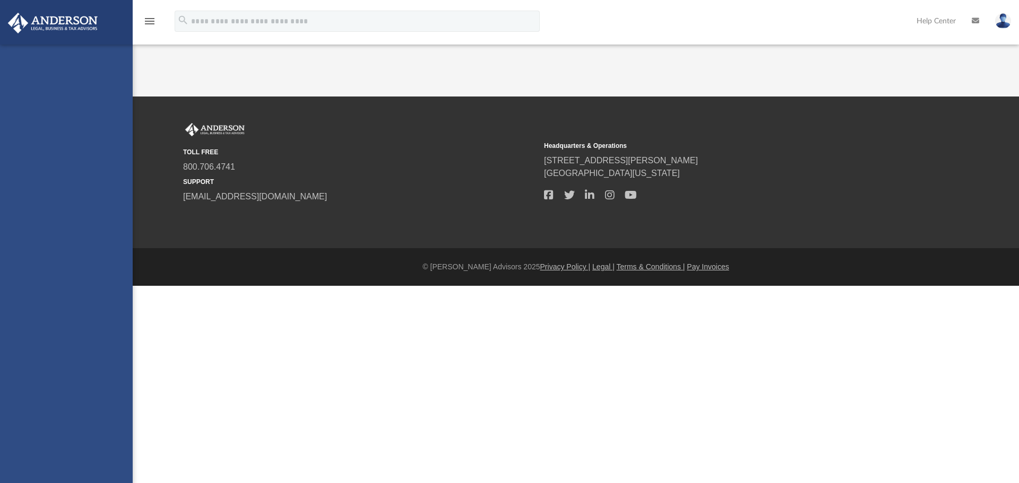 The width and height of the screenshot is (1019, 483). Describe the element at coordinates (150, 24) in the screenshot. I see `a: menu` at that location.